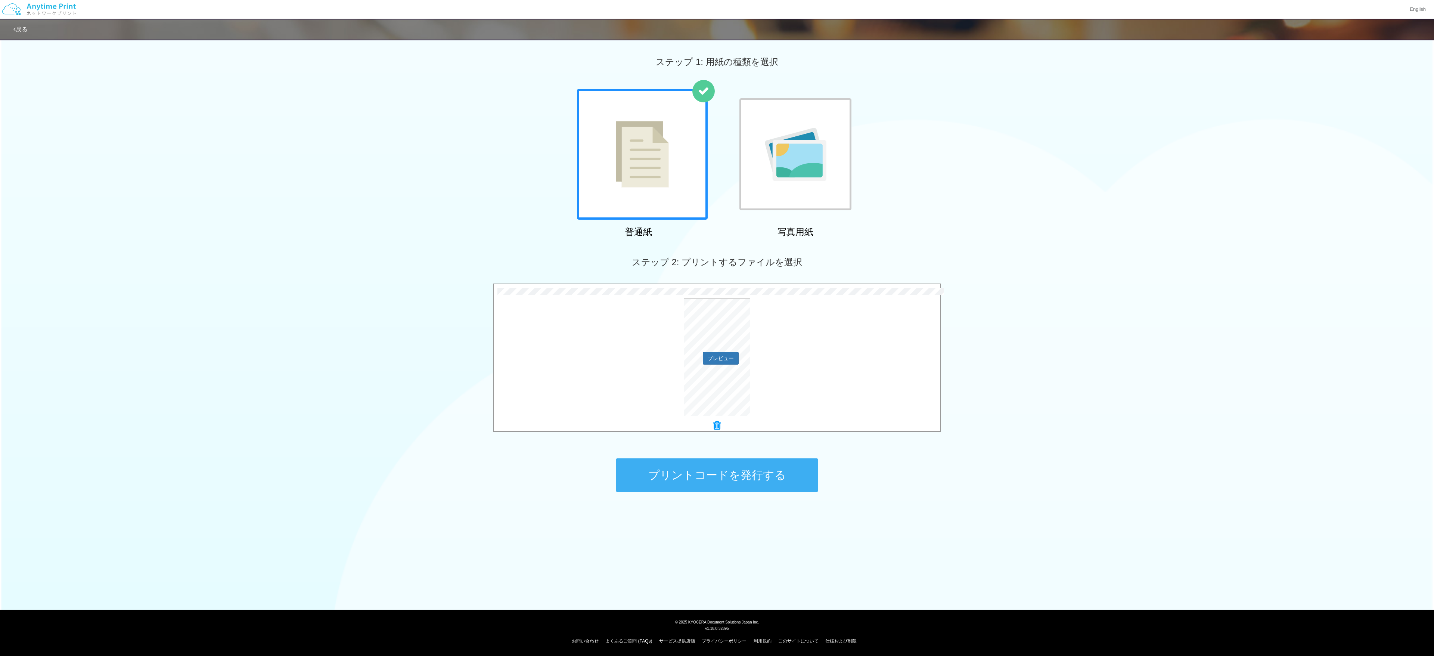 Image resolution: width=1434 pixels, height=656 pixels. What do you see at coordinates (798, 641) in the screenshot?
I see `a: このサイトについて` at bounding box center [798, 641].